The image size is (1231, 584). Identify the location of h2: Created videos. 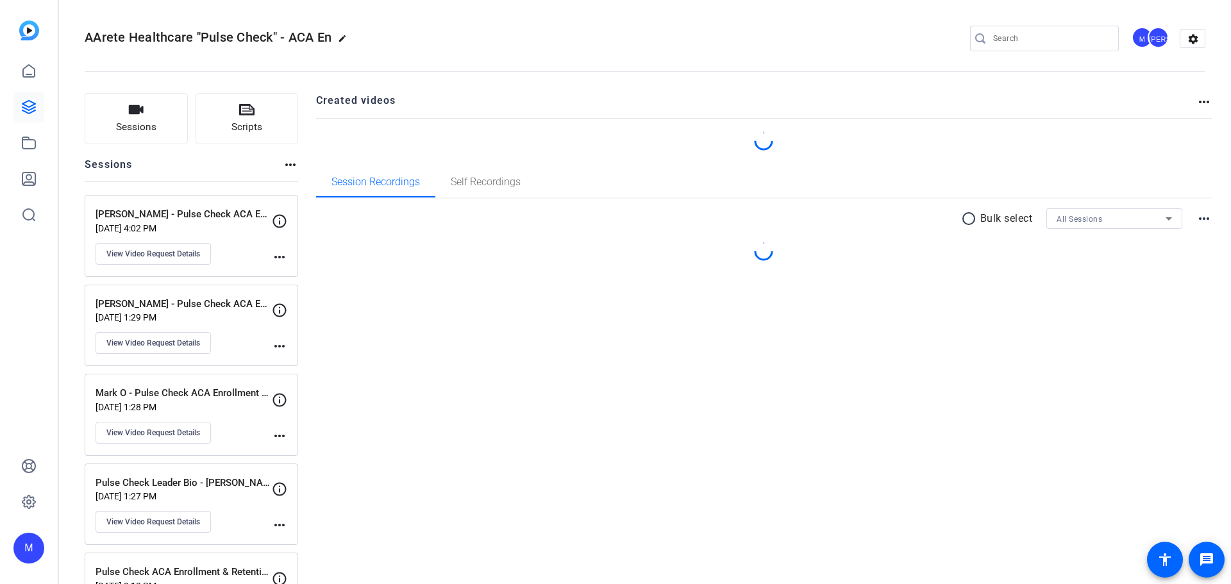
(757, 105).